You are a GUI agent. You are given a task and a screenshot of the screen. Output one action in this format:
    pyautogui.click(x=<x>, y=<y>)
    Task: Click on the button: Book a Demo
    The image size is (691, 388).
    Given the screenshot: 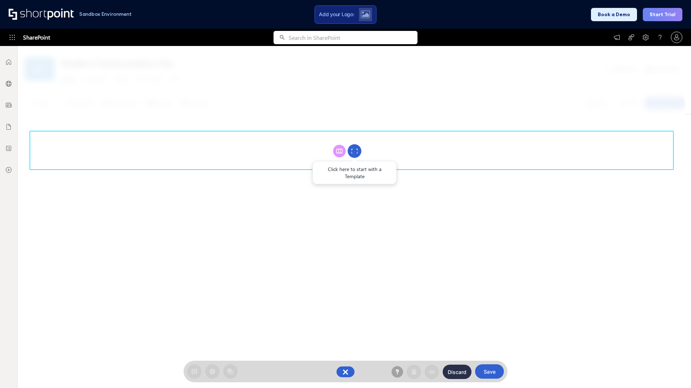 What is the action you would take?
    pyautogui.click(x=614, y=14)
    